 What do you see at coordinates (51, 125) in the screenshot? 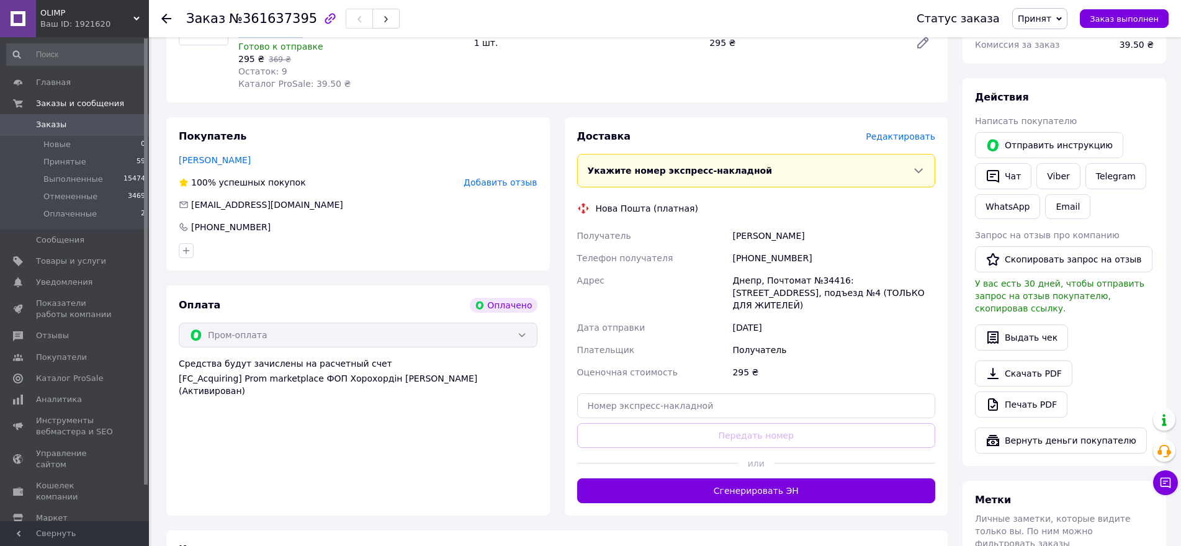
I see `span: Заказы` at bounding box center [51, 125].